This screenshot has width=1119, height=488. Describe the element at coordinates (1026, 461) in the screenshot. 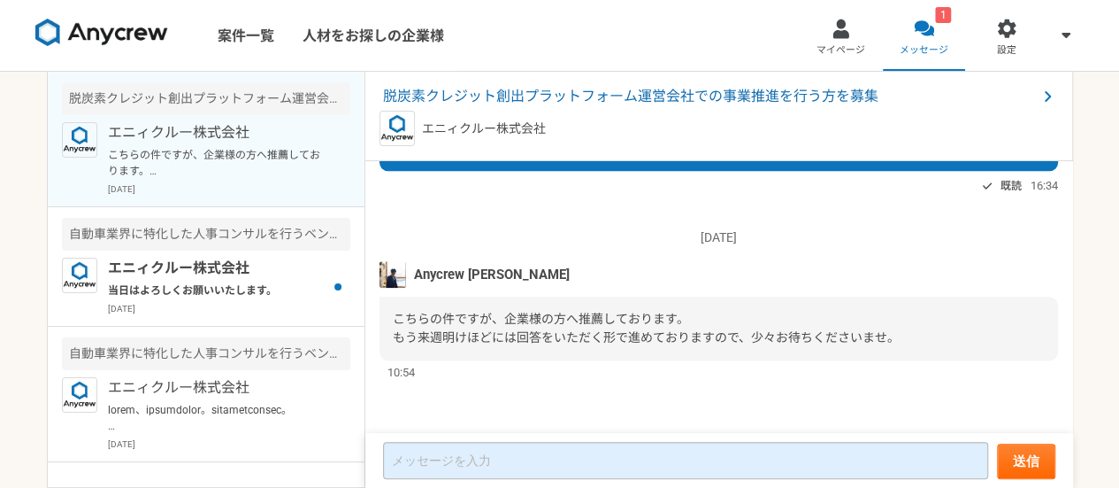

I see `button: 送信` at that location.